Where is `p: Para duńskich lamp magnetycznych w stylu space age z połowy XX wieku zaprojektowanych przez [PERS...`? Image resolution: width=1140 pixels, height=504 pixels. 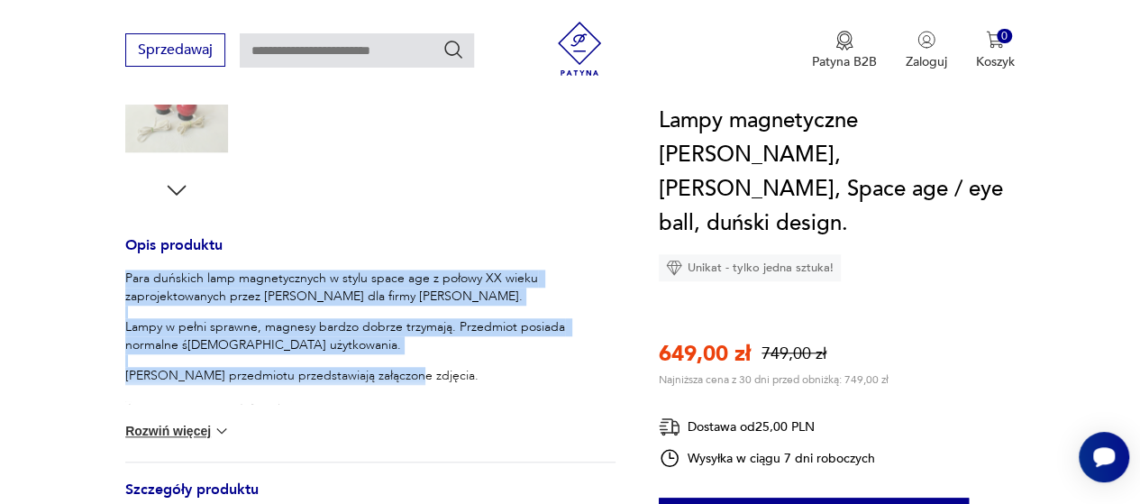 p: Para duńskich lamp magnetycznych w stylu space age z połowy XX wieku zaprojektowanych przez [PERS... is located at coordinates (370, 287).